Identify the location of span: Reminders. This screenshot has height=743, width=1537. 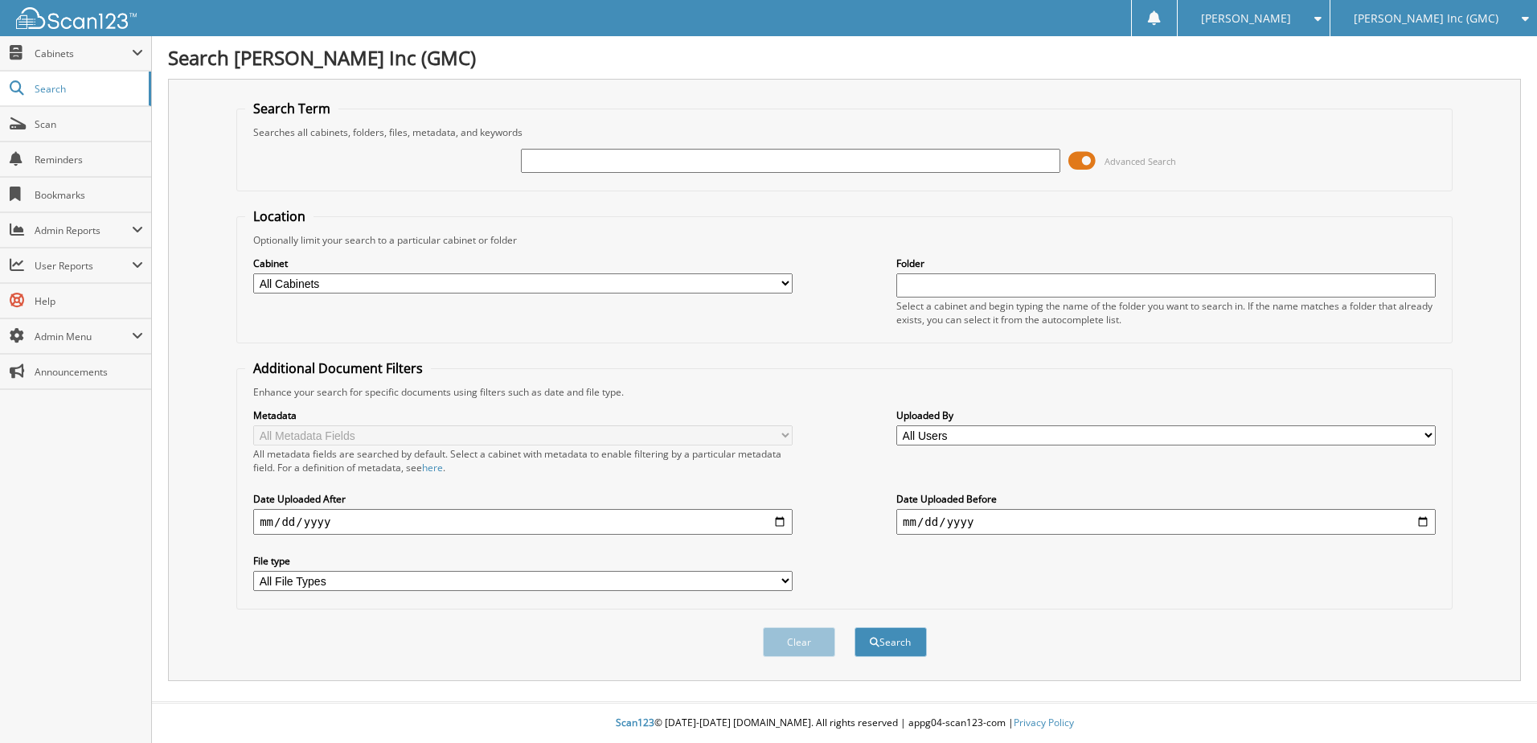
(88, 159).